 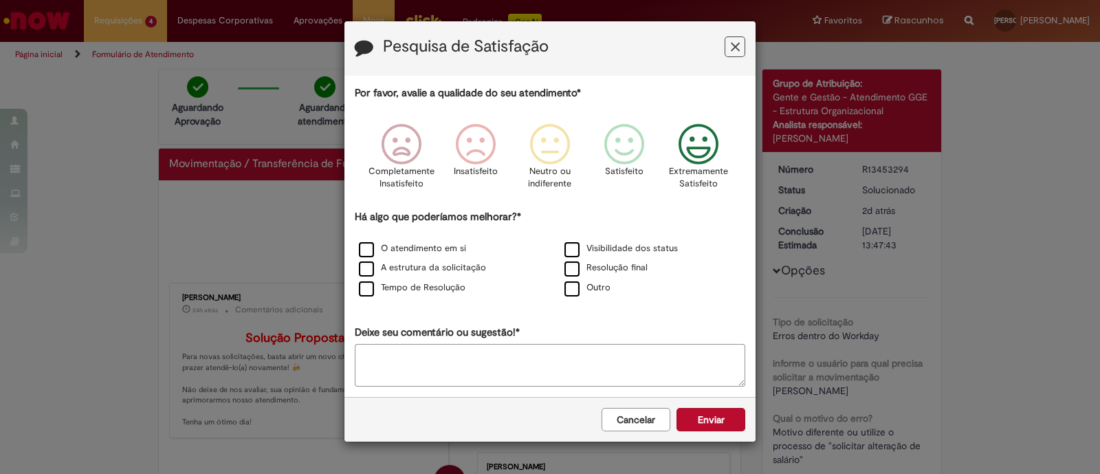 What do you see at coordinates (550, 160) in the screenshot?
I see `div: Neutro ou indiferente` at bounding box center [550, 160].